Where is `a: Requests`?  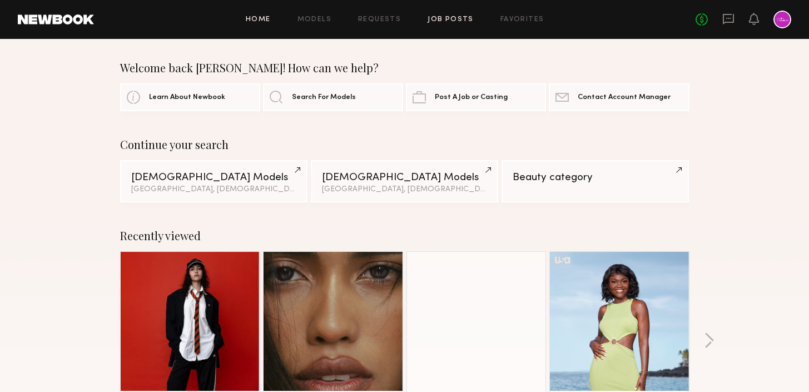 a: Requests is located at coordinates (379, 19).